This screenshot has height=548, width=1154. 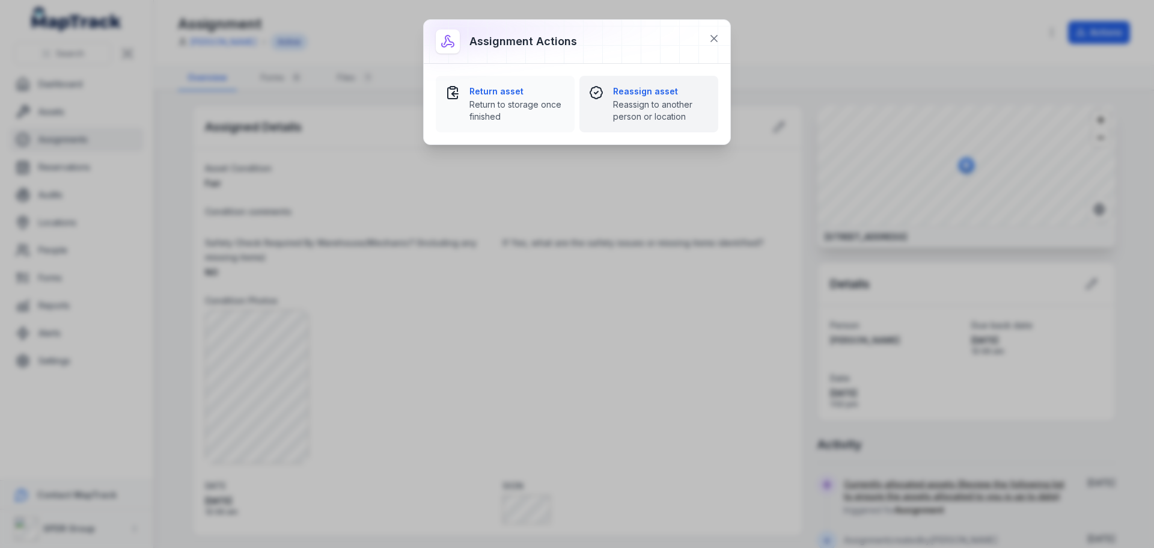 What do you see at coordinates (661, 111) in the screenshot?
I see `span: Reassign to another person or location` at bounding box center [661, 111].